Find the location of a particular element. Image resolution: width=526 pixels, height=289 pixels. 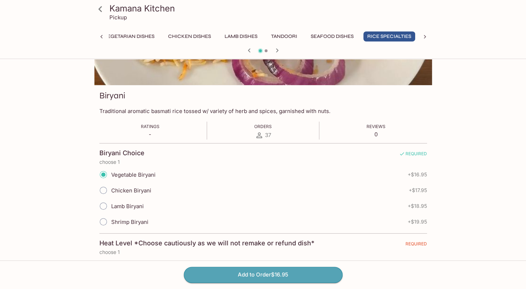

span: + $18.95 is located at coordinates (418, 206).